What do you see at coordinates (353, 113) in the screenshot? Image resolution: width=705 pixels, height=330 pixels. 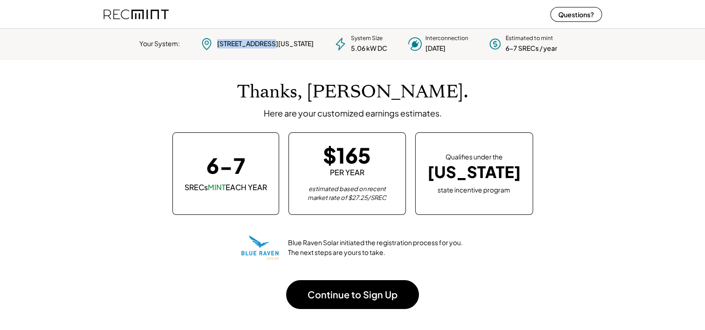 I see `div: Here are your customized earnings estimates.` at bounding box center [353, 113].